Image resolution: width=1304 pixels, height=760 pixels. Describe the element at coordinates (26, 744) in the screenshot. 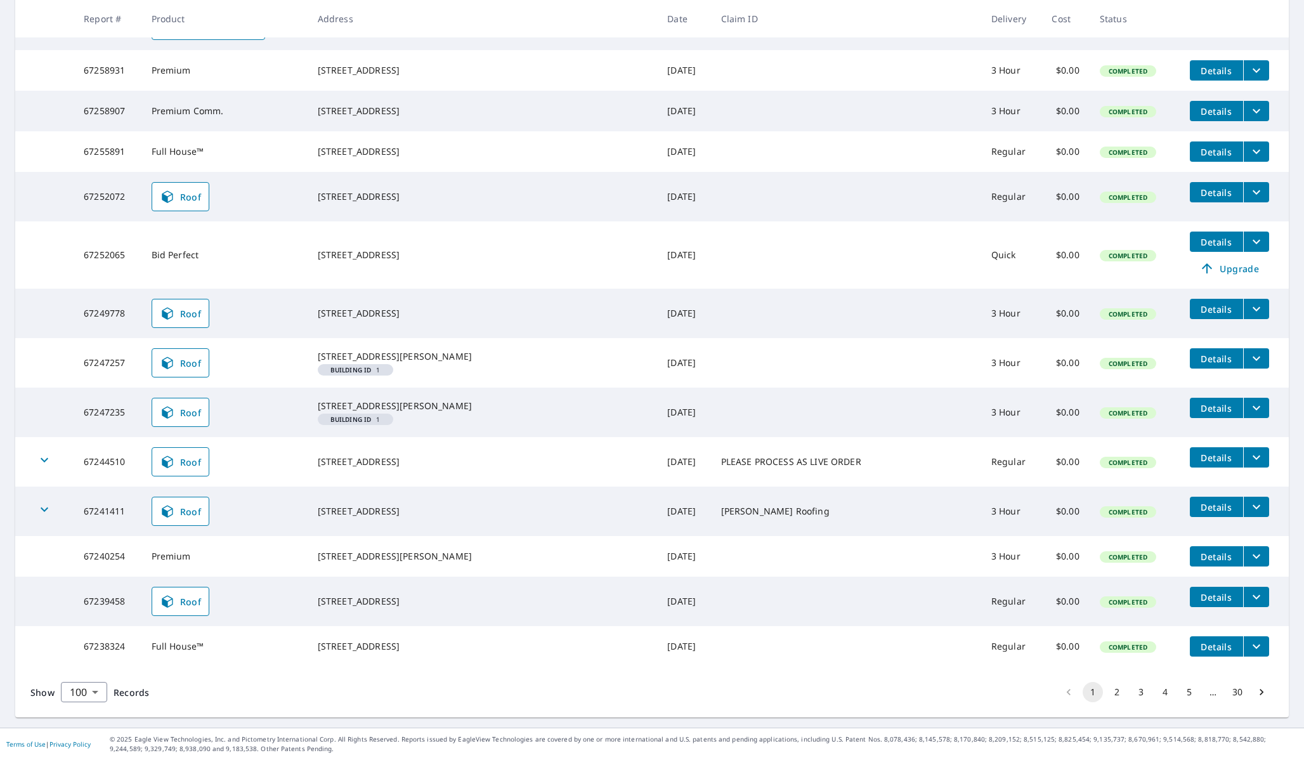

I see `a: Terms of Use` at that location.